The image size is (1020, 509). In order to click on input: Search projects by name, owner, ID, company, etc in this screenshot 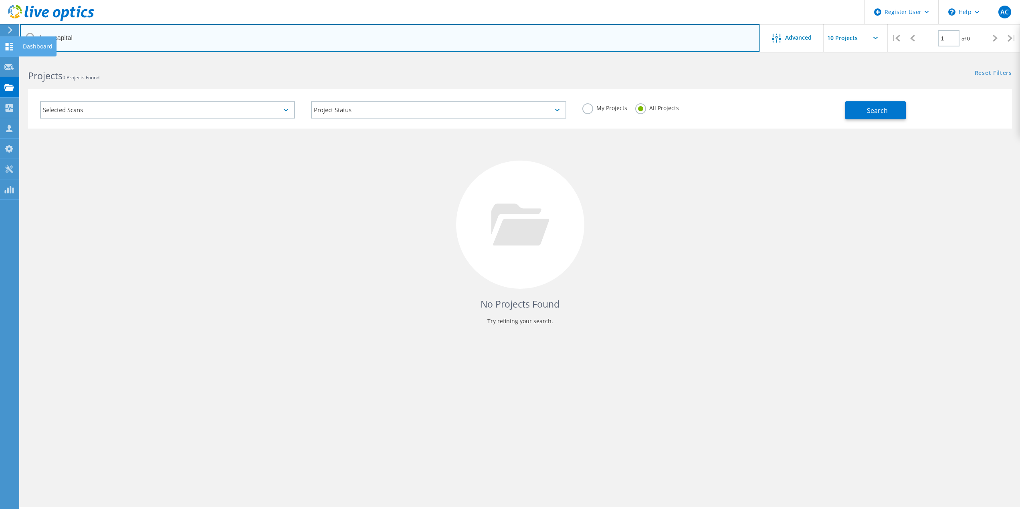, I will do `click(390, 38)`.